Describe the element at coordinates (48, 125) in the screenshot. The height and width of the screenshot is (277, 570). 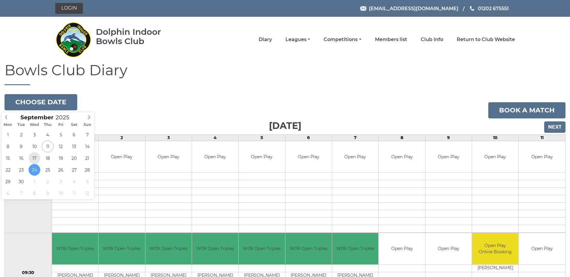
I see `span: Thu` at that location.